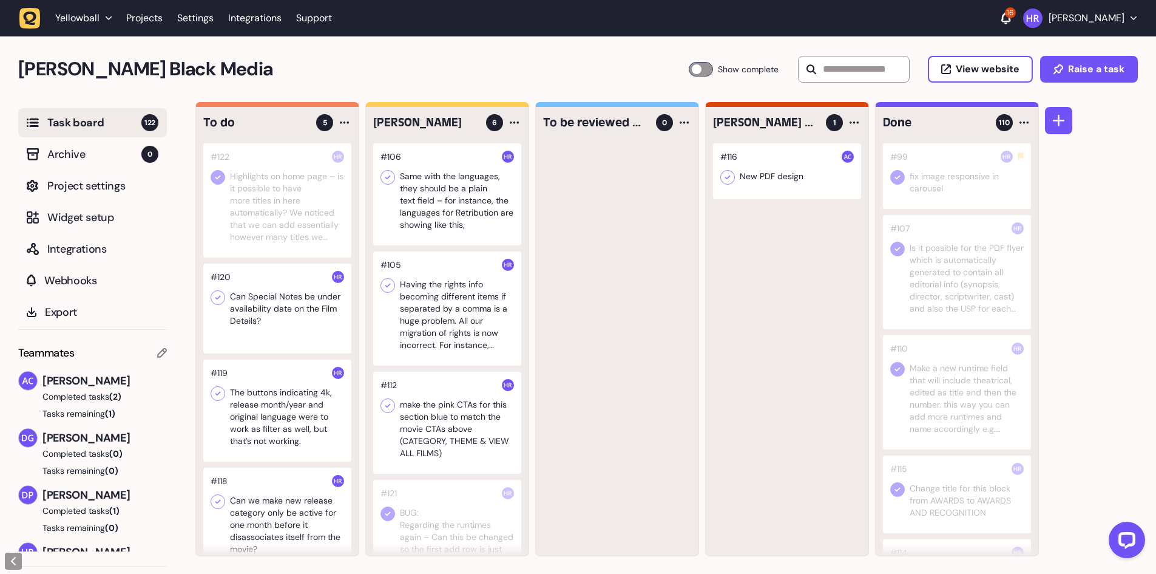 Image resolution: width=1156 pixels, height=574 pixels. Describe the element at coordinates (325, 123) in the screenshot. I see `span: 5` at that location.